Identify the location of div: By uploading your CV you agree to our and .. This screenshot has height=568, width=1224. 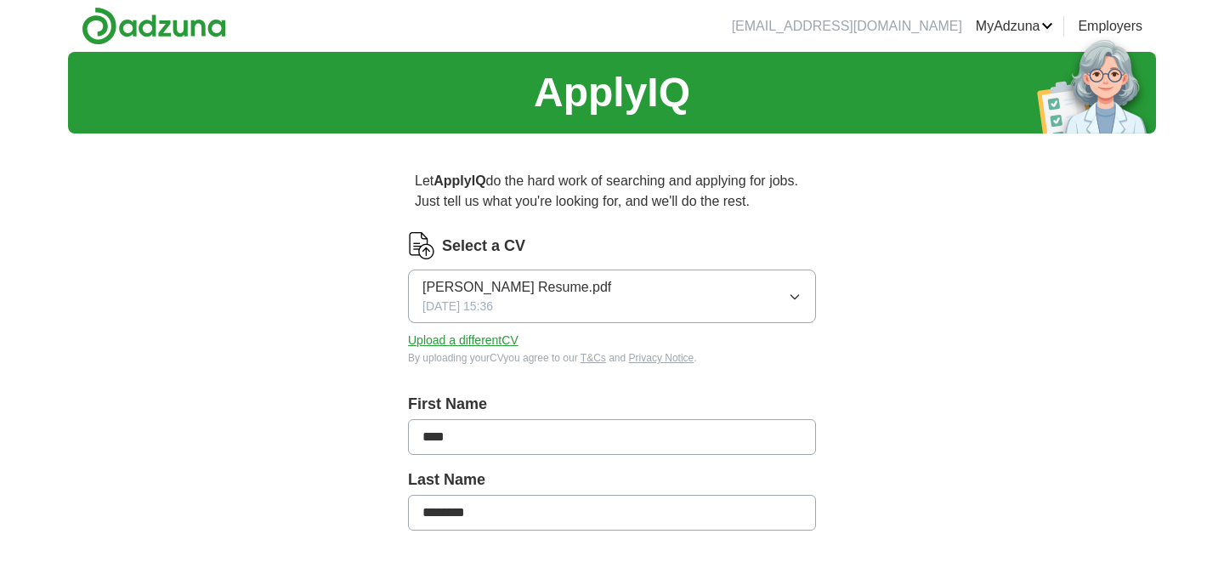
(612, 358).